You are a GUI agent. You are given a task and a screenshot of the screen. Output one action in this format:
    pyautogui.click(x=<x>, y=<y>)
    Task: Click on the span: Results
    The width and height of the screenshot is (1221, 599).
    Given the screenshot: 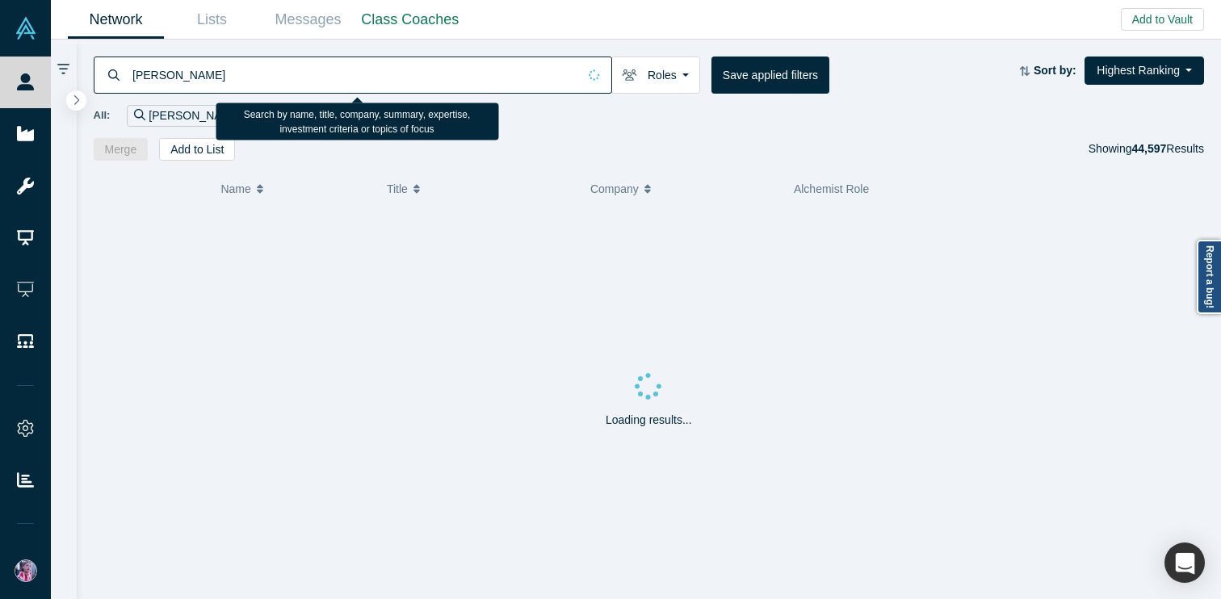 What is the action you would take?
    pyautogui.click(x=1168, y=149)
    